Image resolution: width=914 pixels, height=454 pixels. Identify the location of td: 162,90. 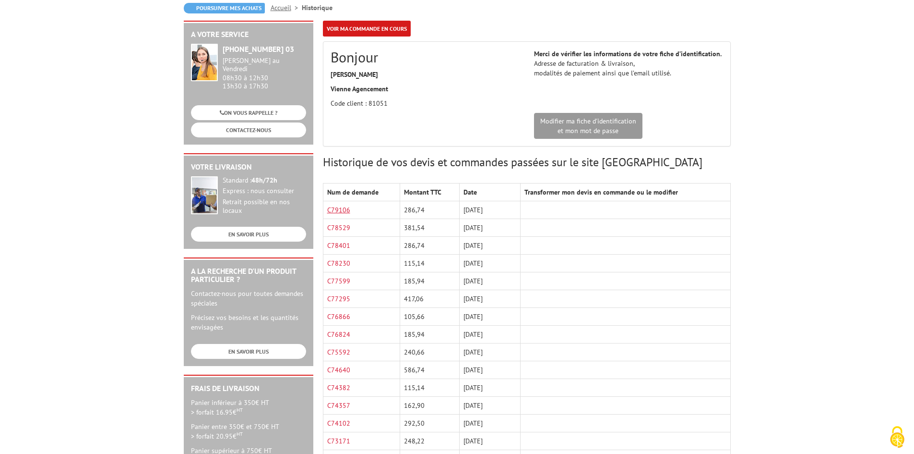
(430, 405).